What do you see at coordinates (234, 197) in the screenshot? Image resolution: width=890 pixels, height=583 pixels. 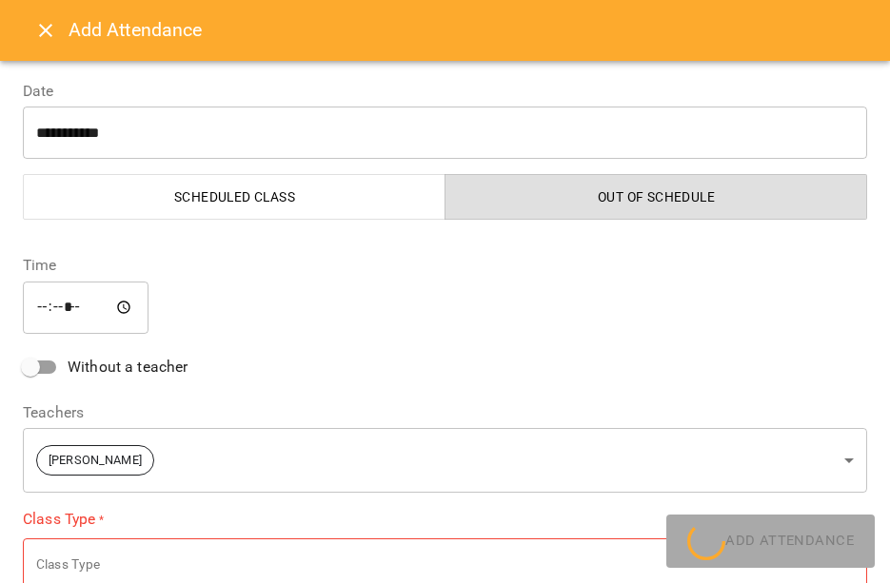 I see `button: Scheduled class` at bounding box center [234, 197].